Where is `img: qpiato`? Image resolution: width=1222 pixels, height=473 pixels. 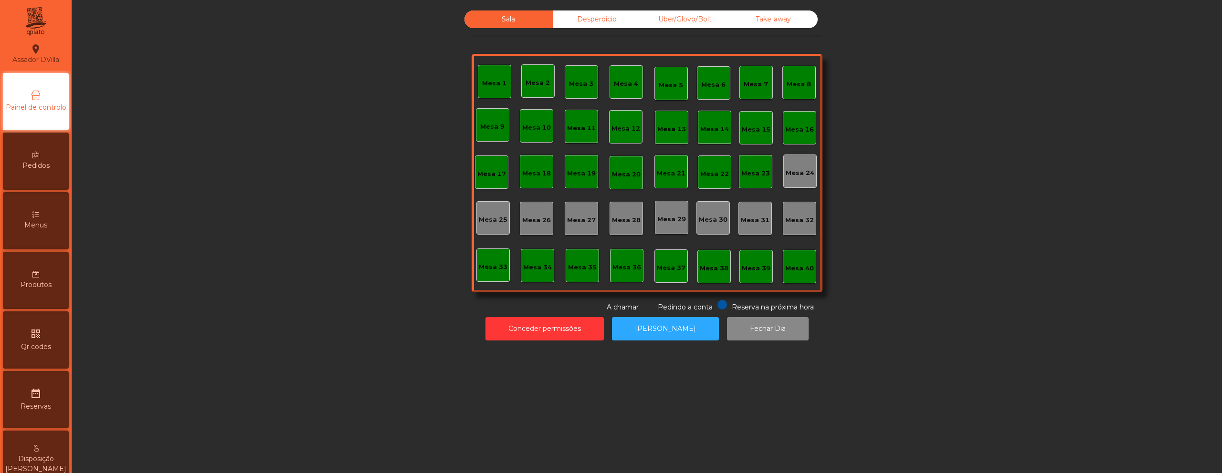 img: qpiato is located at coordinates (35, 21).